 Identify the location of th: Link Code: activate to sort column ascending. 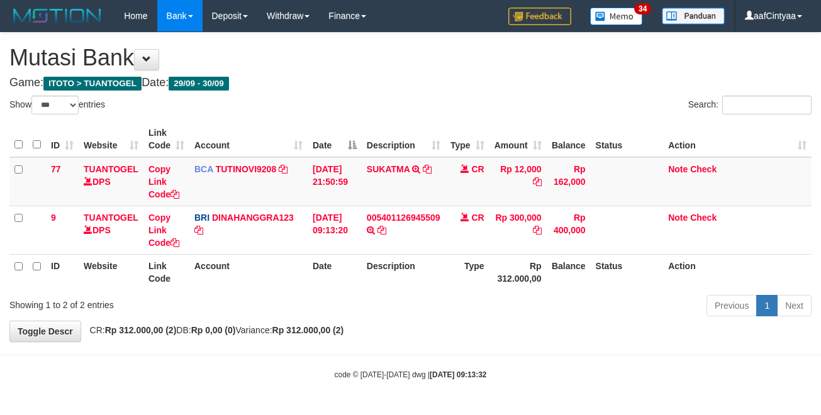
(166, 139).